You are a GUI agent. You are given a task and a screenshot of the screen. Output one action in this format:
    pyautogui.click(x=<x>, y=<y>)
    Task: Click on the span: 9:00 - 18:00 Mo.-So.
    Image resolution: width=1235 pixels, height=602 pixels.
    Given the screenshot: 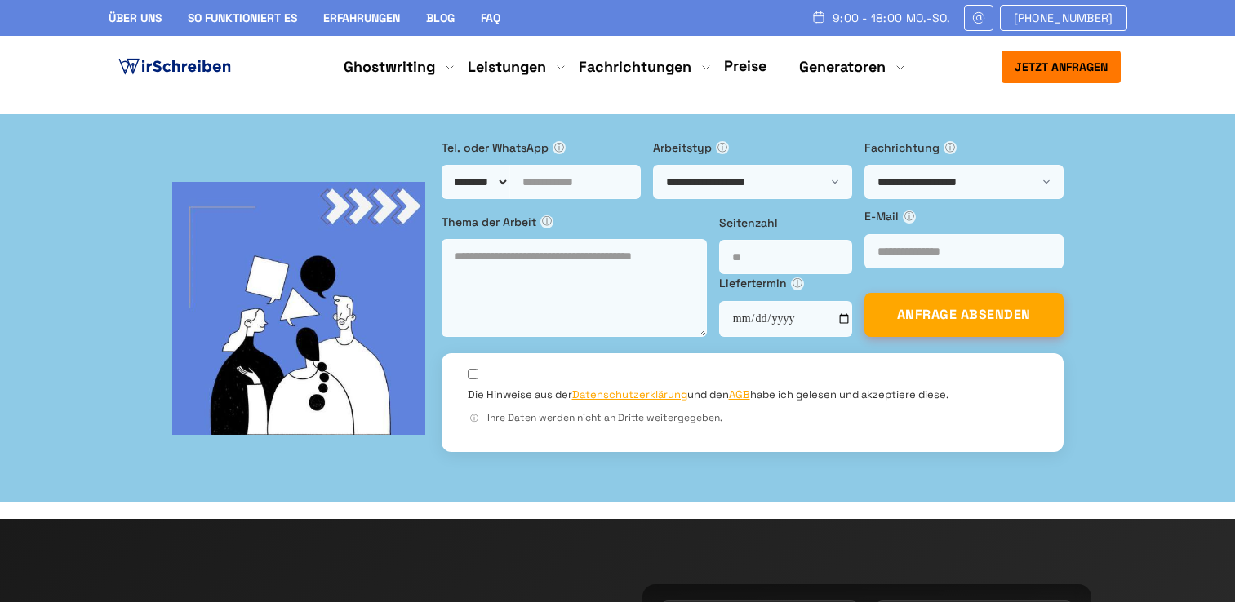 What is the action you would take?
    pyautogui.click(x=891, y=18)
    